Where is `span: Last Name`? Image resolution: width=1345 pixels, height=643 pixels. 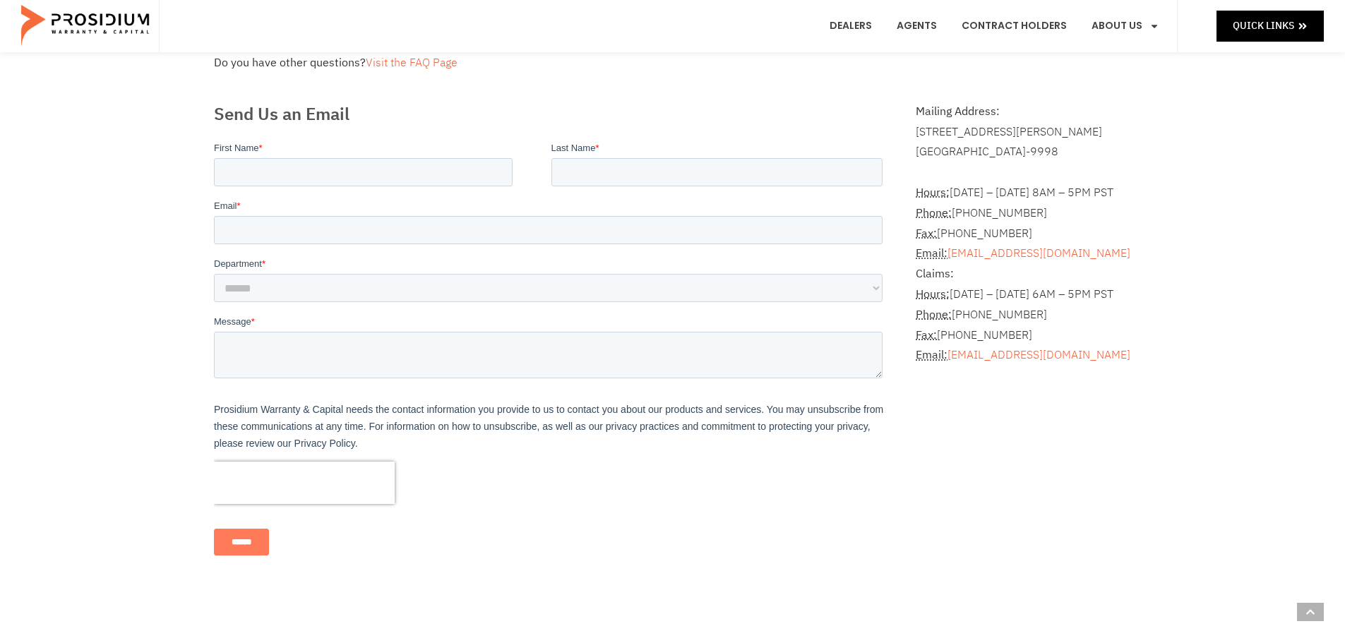 span: Last Name is located at coordinates (359, 6).